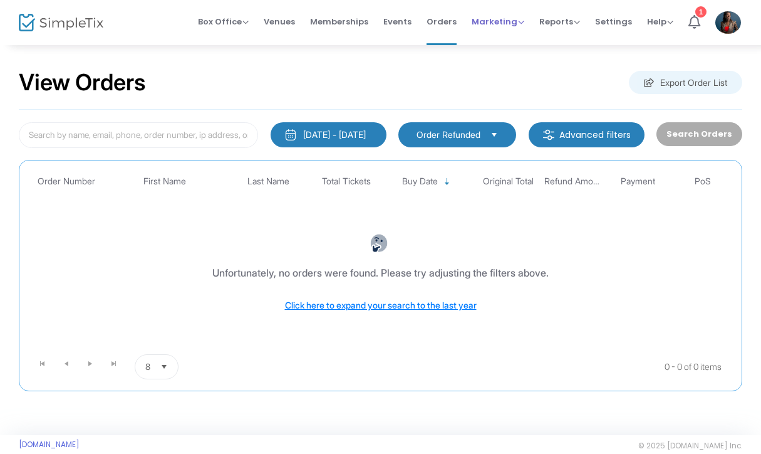 The width and height of the screenshot is (761, 454). What do you see at coordinates (549, 135) in the screenshot?
I see `img: filter` at bounding box center [549, 135].